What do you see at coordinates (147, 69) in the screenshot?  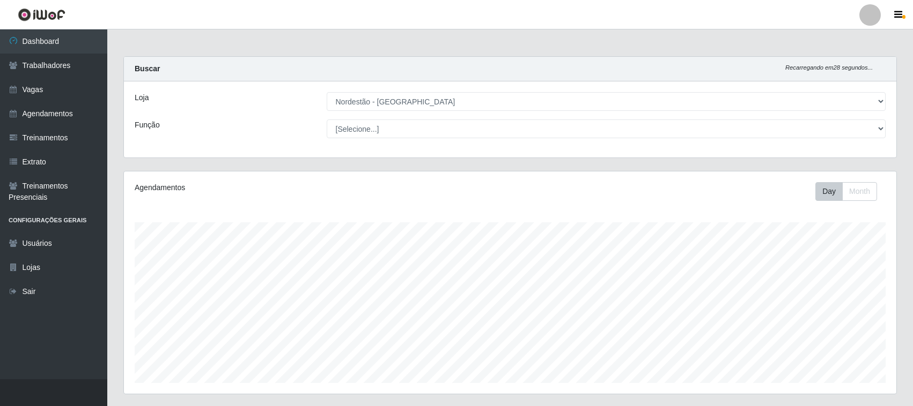 I see `strong: Buscar` at bounding box center [147, 69].